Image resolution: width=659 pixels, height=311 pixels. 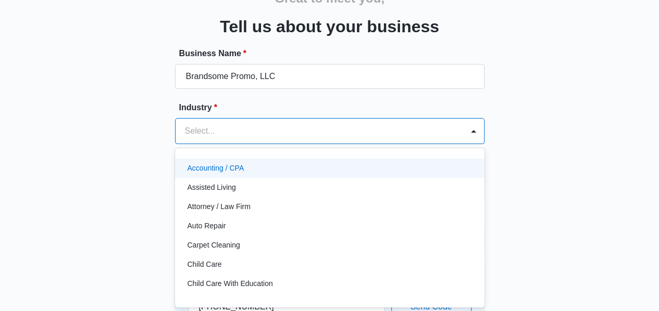 I want to click on input: e.g. Jane's Plumbing, so click(x=330, y=77).